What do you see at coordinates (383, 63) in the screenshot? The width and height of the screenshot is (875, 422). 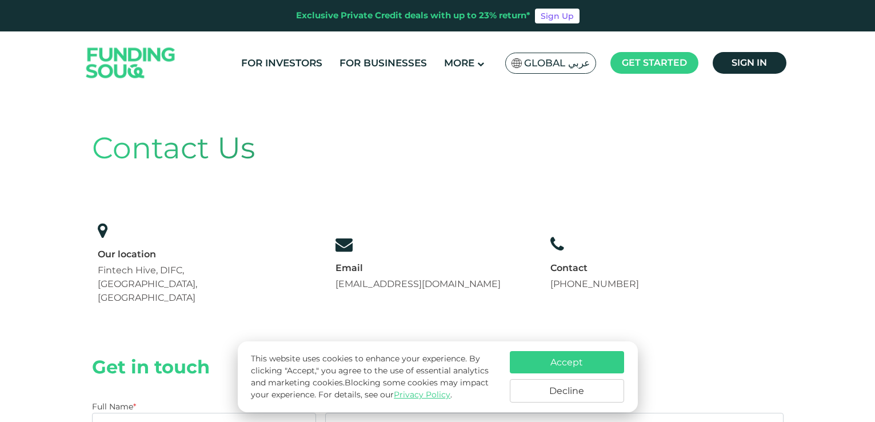 I see `a: For Businesses` at bounding box center [383, 63].